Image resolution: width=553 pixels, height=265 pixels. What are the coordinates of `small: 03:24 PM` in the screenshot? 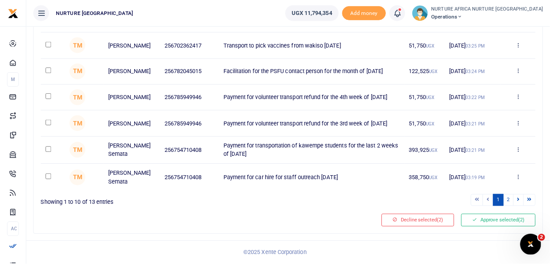 It's located at (478, 72).